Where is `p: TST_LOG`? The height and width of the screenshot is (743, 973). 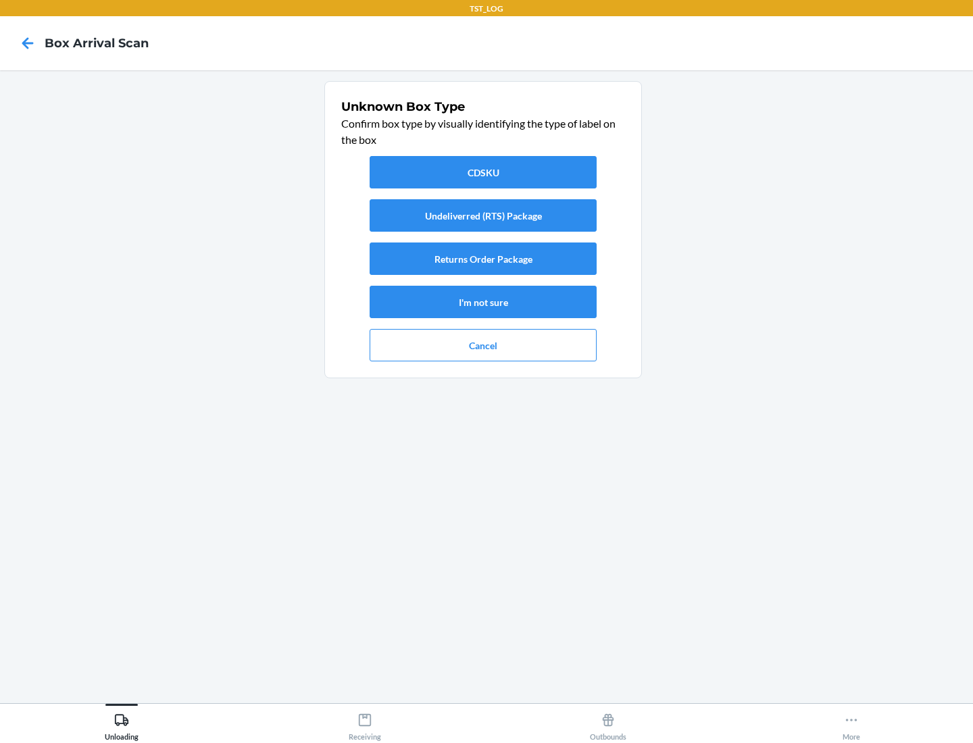
p: TST_LOG is located at coordinates (486, 9).